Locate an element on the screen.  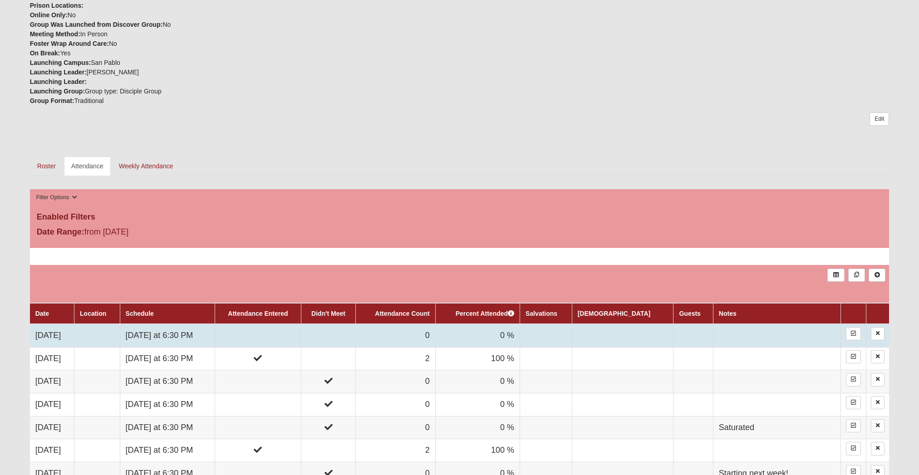
label: Date Range: is located at coordinates (60, 232).